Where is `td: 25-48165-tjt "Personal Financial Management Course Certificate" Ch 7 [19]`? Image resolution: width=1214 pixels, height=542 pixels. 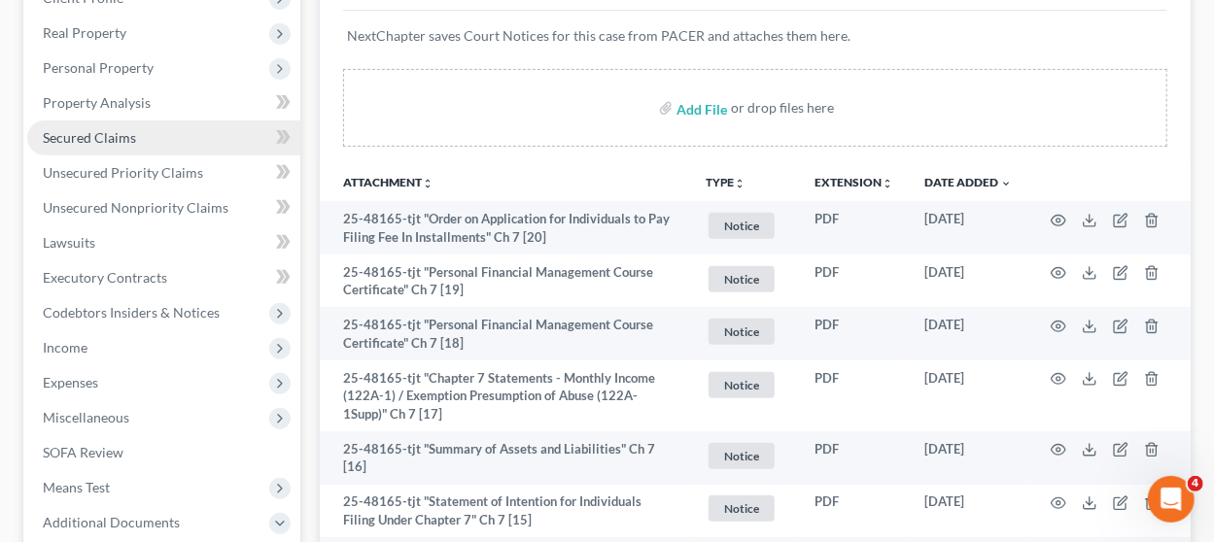
td: 25-48165-tjt "Personal Financial Management Course Certificate" Ch 7 [19] is located at coordinates (504, 281).